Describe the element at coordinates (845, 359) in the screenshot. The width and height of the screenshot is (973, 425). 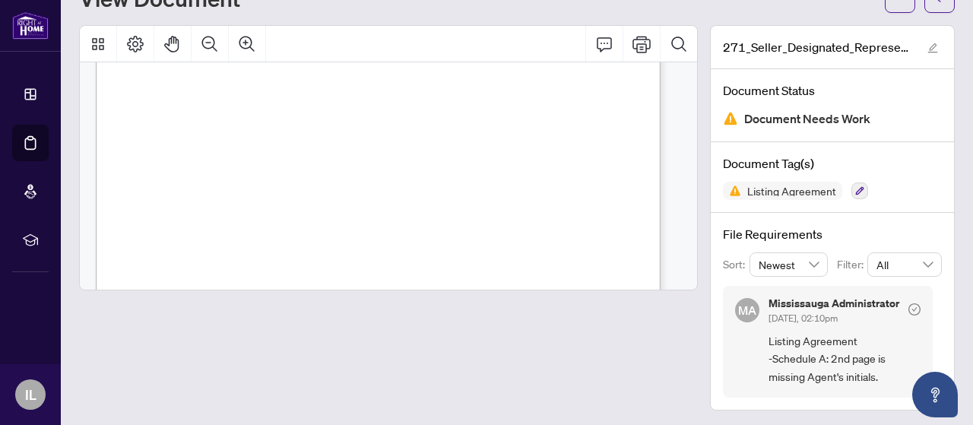
I see `span: Listing Agreement -Schedule A: 2nd page is missing Agent's initials.` at that location.